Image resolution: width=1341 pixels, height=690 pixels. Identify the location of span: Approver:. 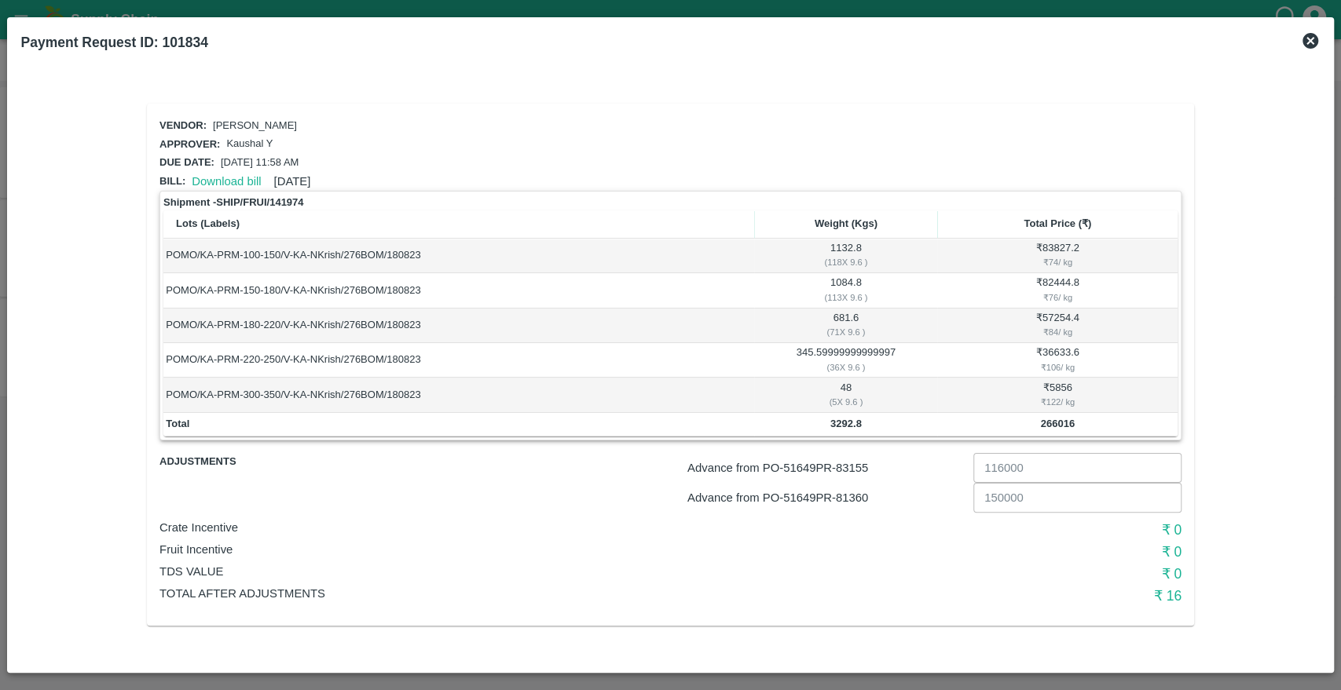
(189, 144).